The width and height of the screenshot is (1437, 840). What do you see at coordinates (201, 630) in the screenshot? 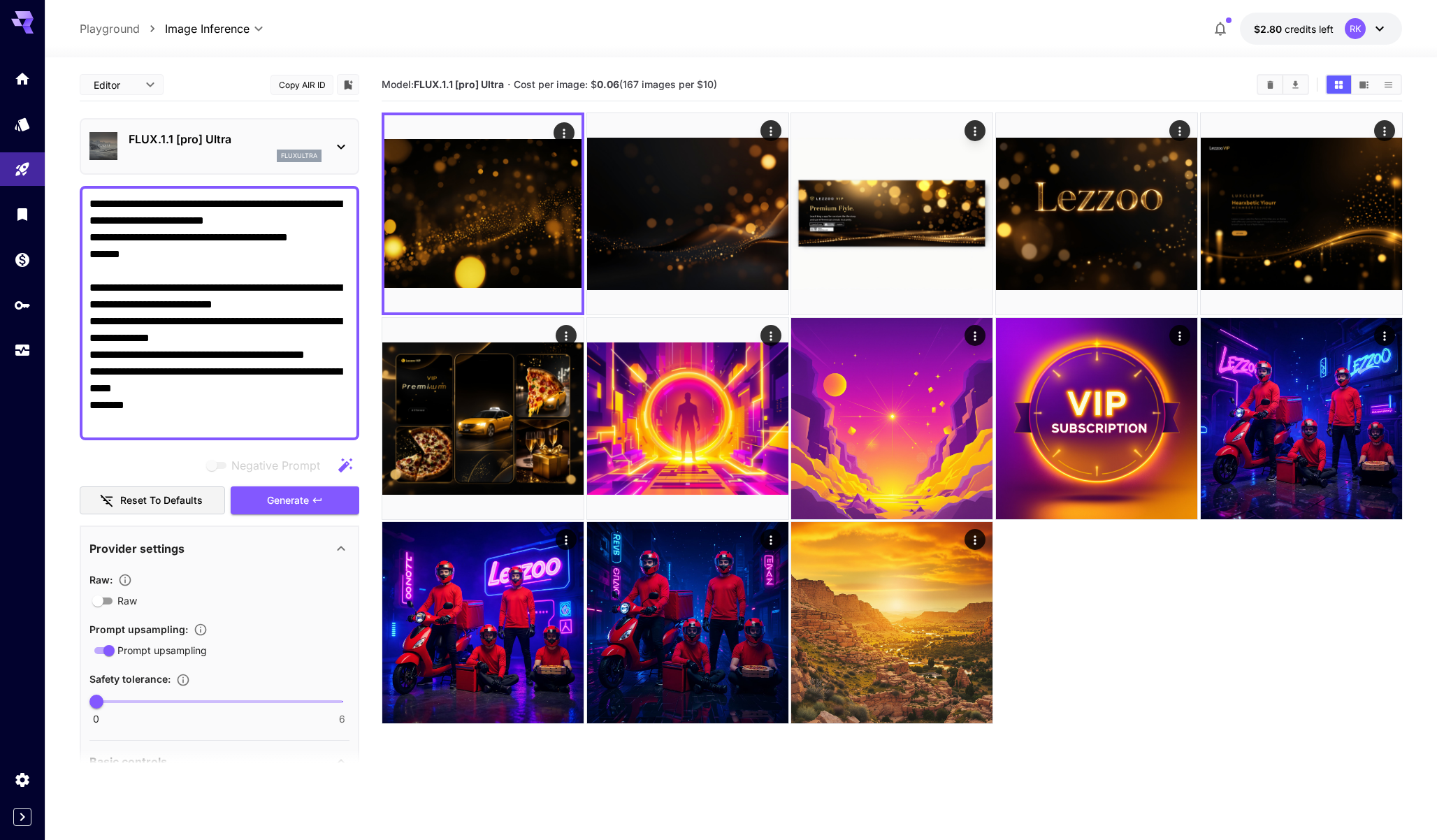
I see `button: Enables automatic enhancement and expansion of the input prompt to improve generation quality and...` at bounding box center [201, 630].